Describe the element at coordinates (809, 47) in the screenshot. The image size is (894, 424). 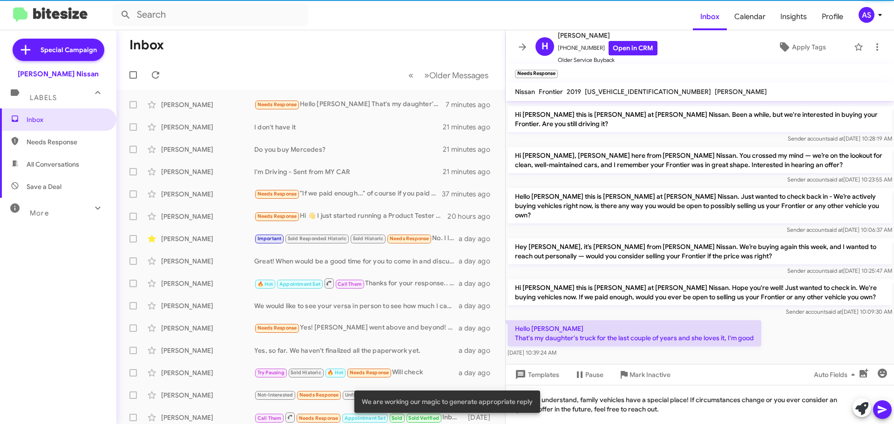
I see `span: Apply Tags` at that location.